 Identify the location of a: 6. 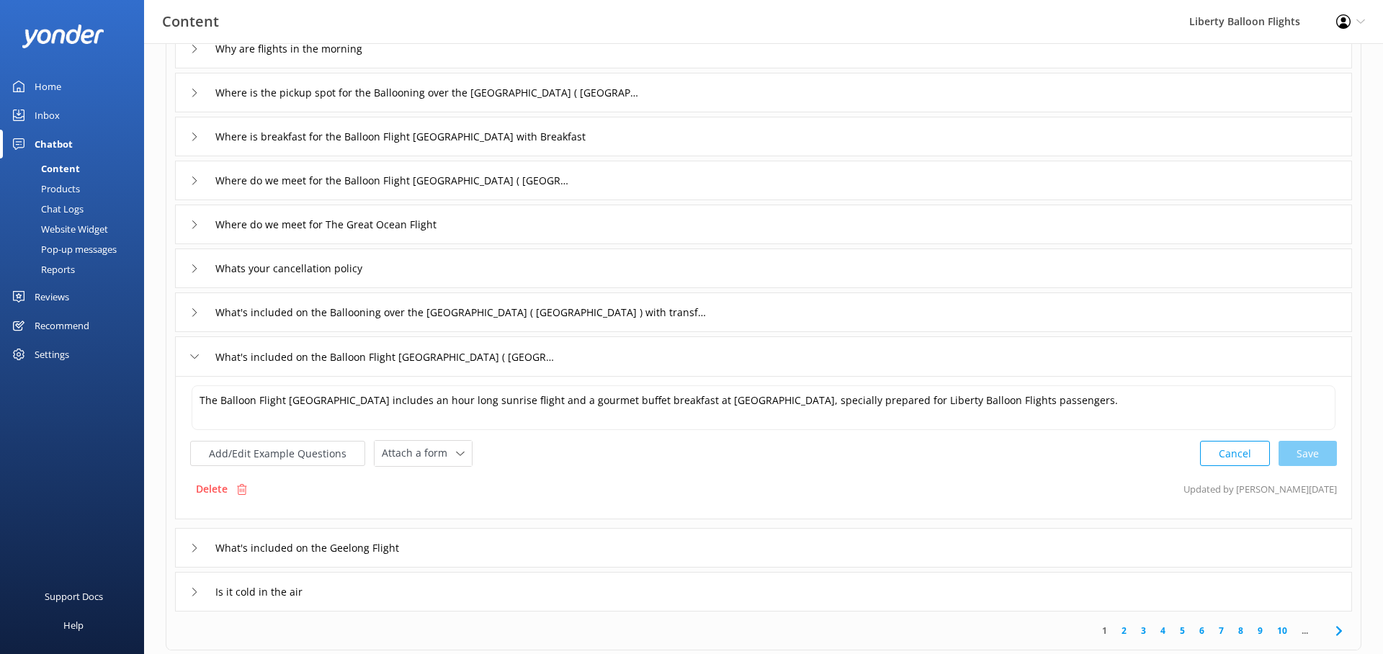
(1202, 630).